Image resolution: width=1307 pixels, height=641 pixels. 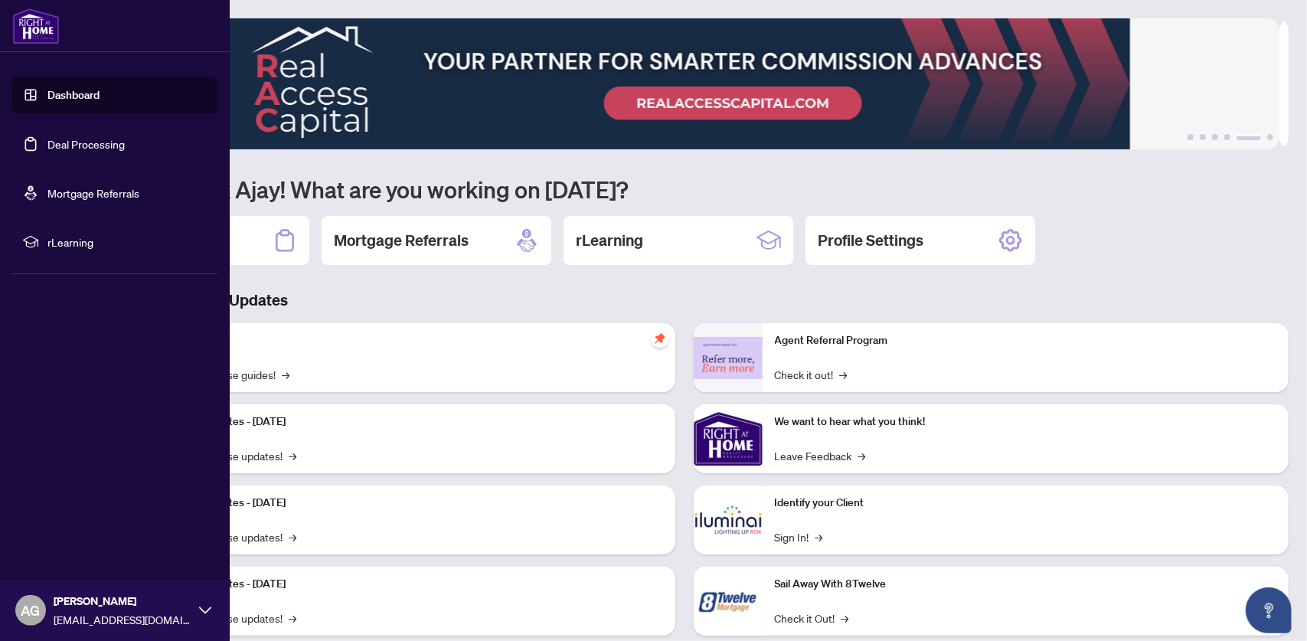 I want to click on button: 4, so click(x=1228, y=137).